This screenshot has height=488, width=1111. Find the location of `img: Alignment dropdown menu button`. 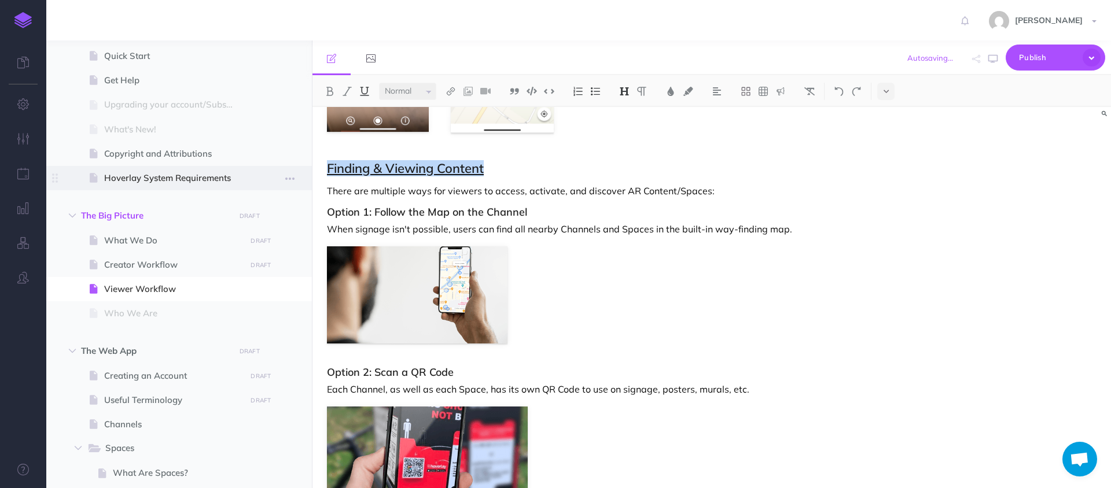

img: Alignment dropdown menu button is located at coordinates (717, 91).